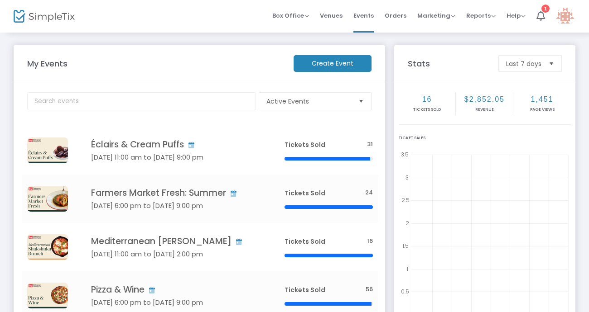 The image size is (589, 312). Describe the element at coordinates (405, 200) in the screenshot. I see `text: 2.5` at that location.